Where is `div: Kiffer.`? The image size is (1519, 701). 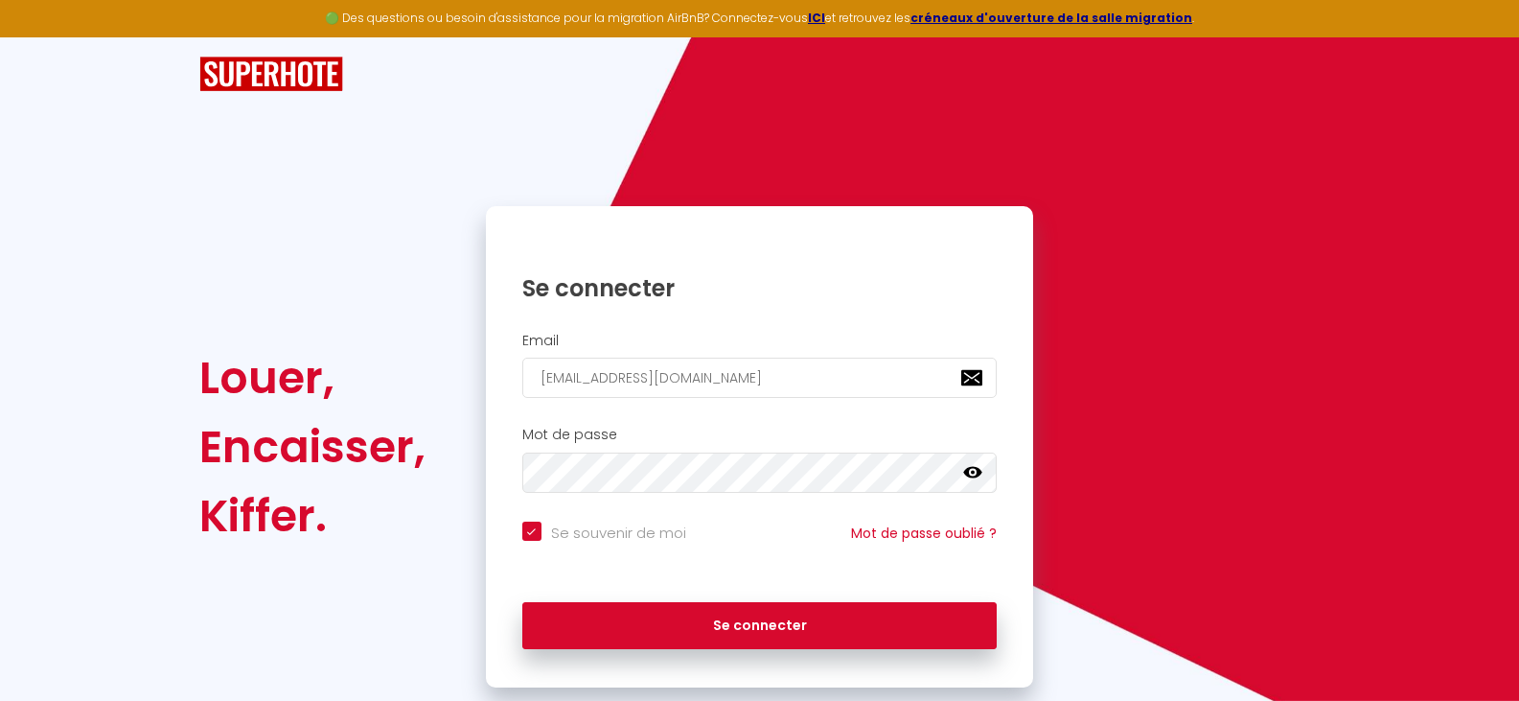
div: Kiffer. is located at coordinates (313, 516).